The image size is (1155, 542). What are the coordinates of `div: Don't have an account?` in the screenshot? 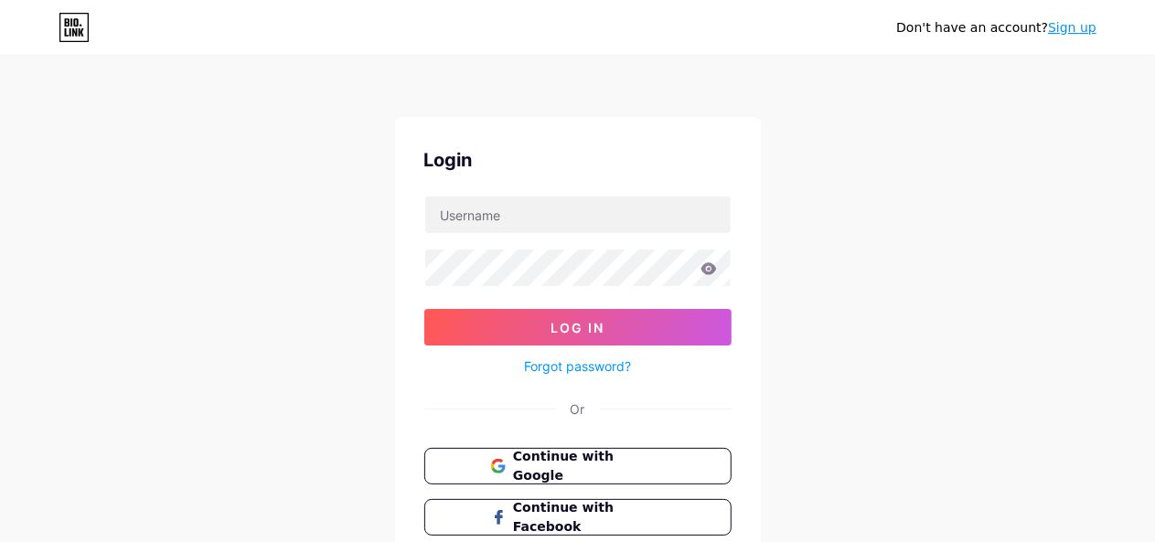 It's located at (996, 27).